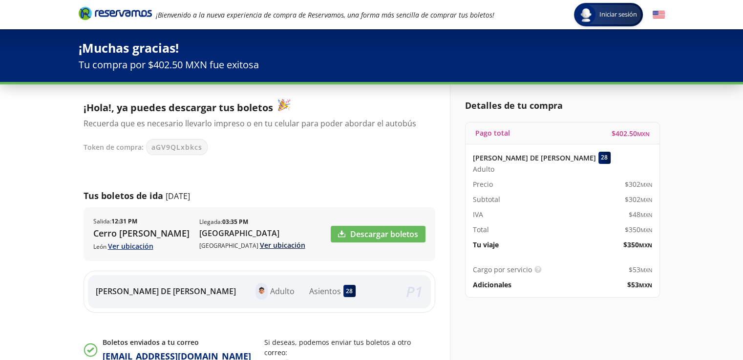 The height and width of the screenshot is (360, 743). I want to click on p: Adicionales, so click(492, 285).